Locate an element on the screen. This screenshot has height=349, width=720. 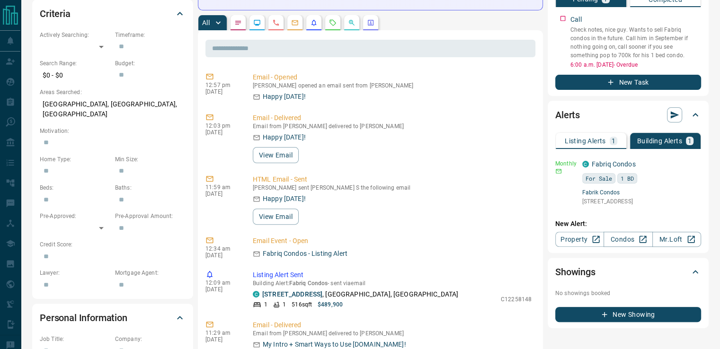
h2: Showings is located at coordinates (575, 272).